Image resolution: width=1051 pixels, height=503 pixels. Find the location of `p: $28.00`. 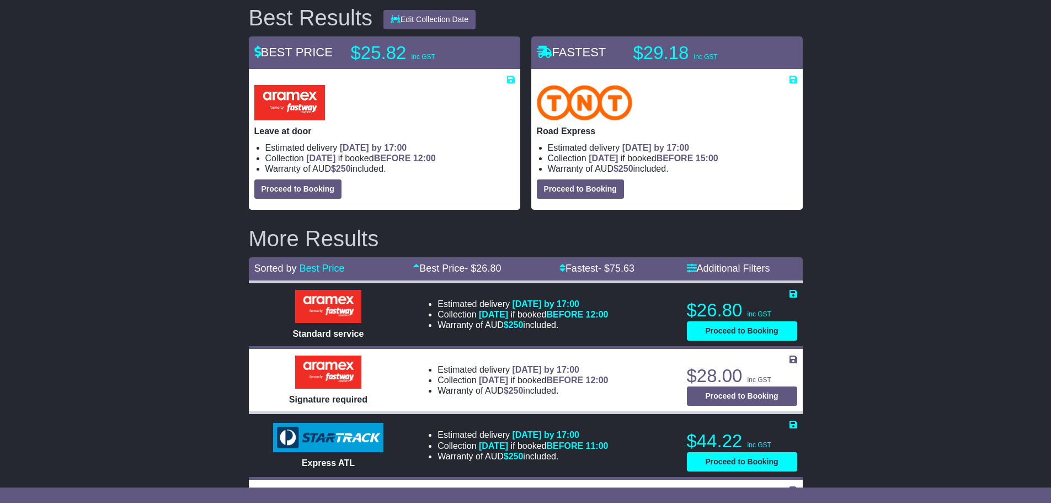

p: $28.00 is located at coordinates (742, 376).